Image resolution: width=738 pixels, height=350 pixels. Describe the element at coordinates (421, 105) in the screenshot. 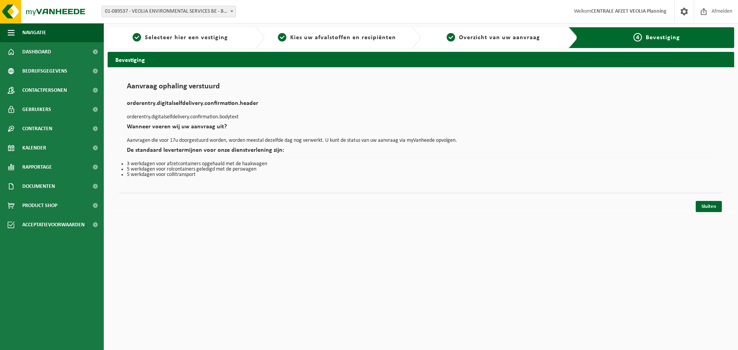

I see `h2: orderentry.digitalselfdelivery.confirmation.header` at that location.